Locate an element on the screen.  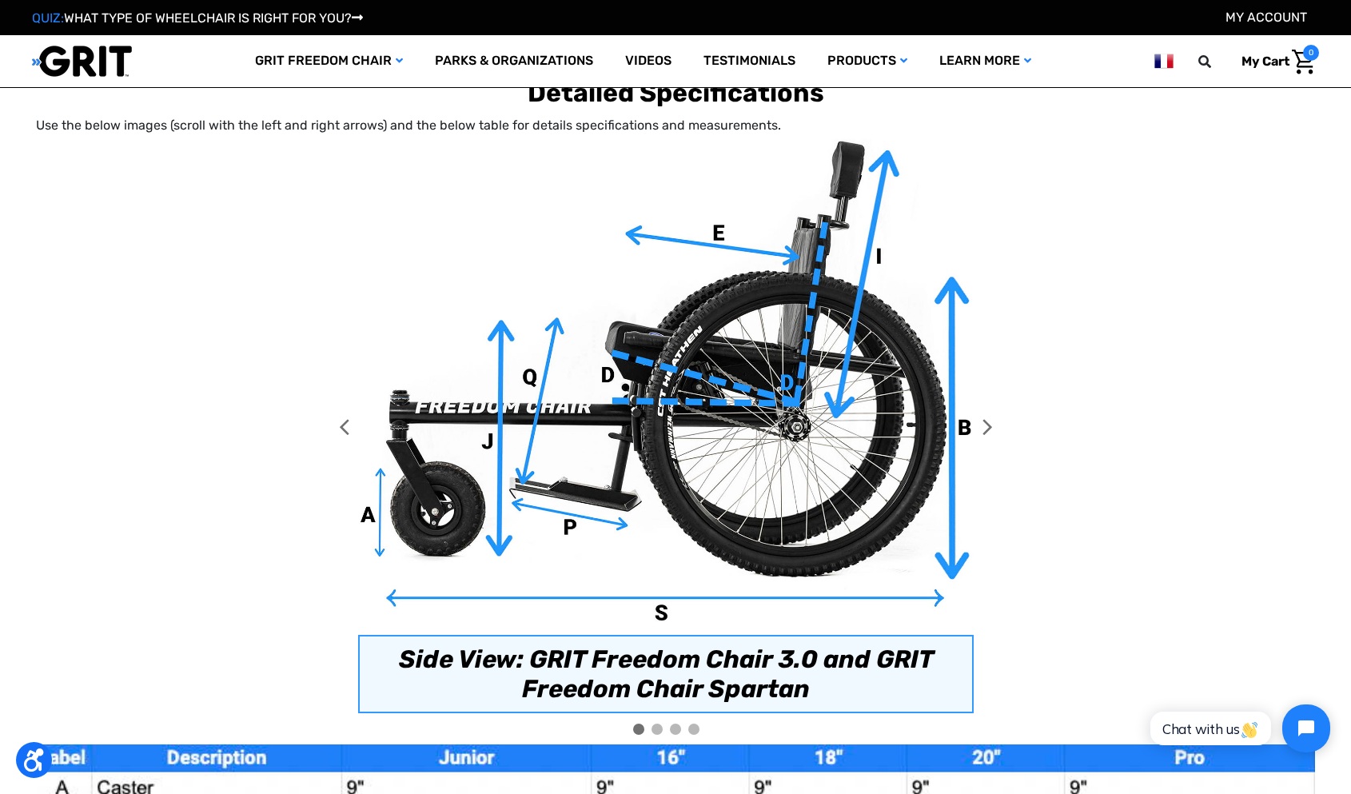
img: fr.png is located at coordinates (1164, 61).